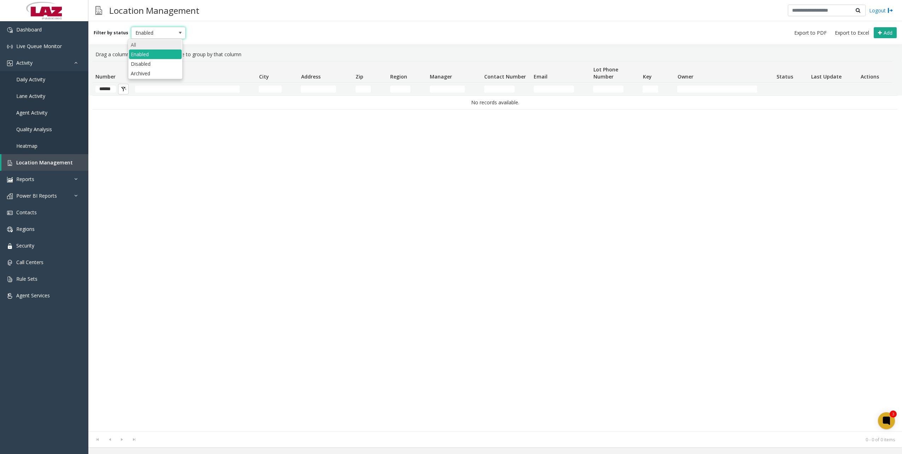  Describe the element at coordinates (447, 89) in the screenshot. I see `input: Manager Filter` at that location.